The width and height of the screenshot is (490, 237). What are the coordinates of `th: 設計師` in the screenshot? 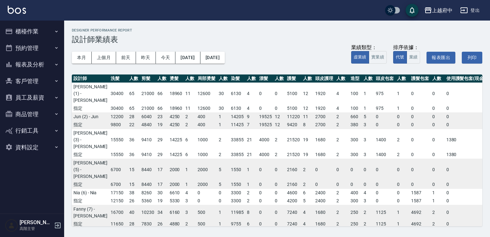 It's located at (90, 79).